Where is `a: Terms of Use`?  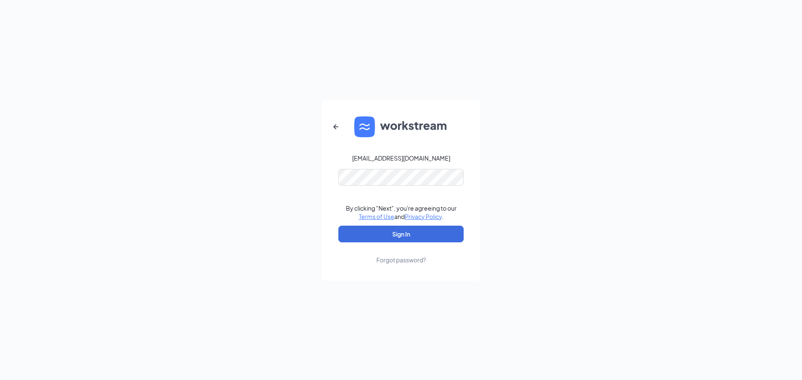
a: Terms of Use is located at coordinates (376, 217).